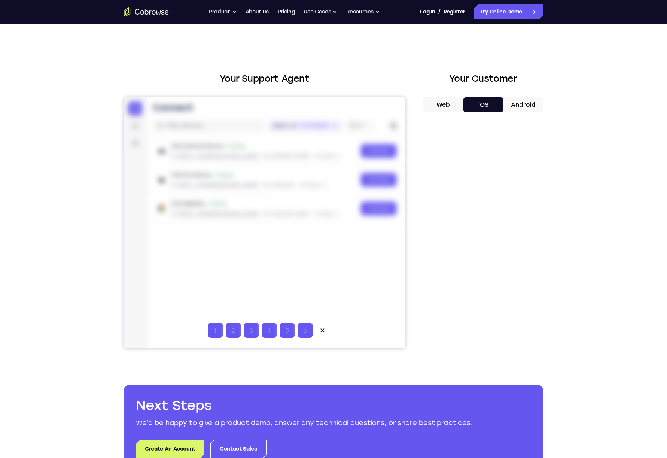 The width and height of the screenshot is (667, 458). What do you see at coordinates (484, 79) in the screenshot?
I see `h2: Your Customer` at bounding box center [484, 79].